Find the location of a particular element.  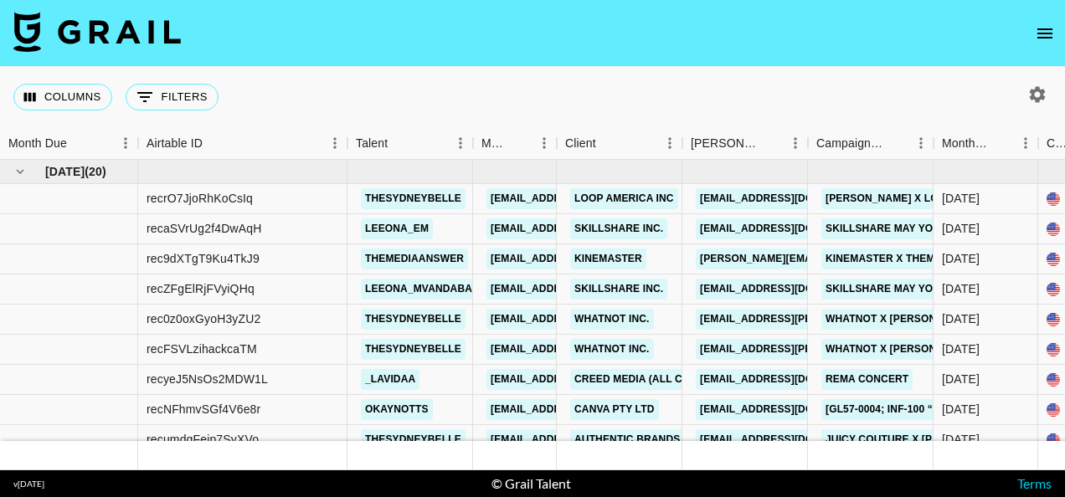

span: ( 20 ) is located at coordinates (95, 172).